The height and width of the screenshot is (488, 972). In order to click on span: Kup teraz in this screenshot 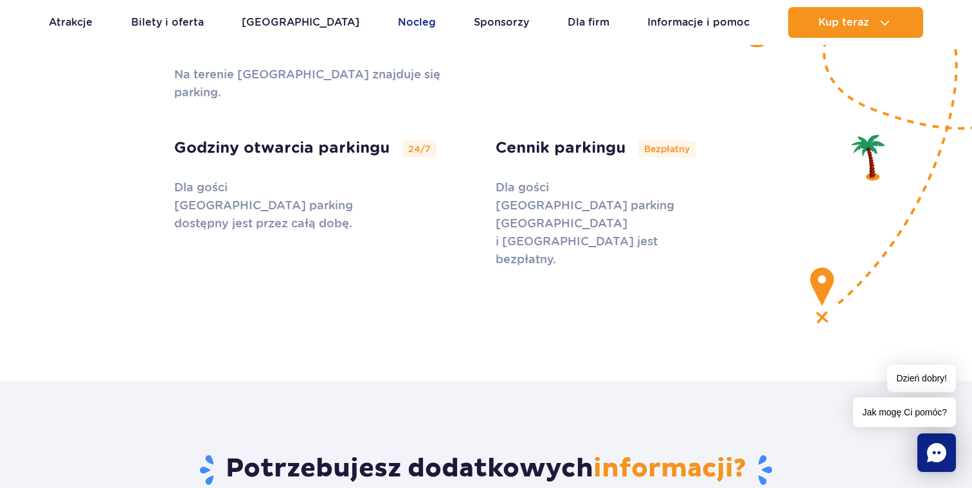, I will do `click(843, 22)`.